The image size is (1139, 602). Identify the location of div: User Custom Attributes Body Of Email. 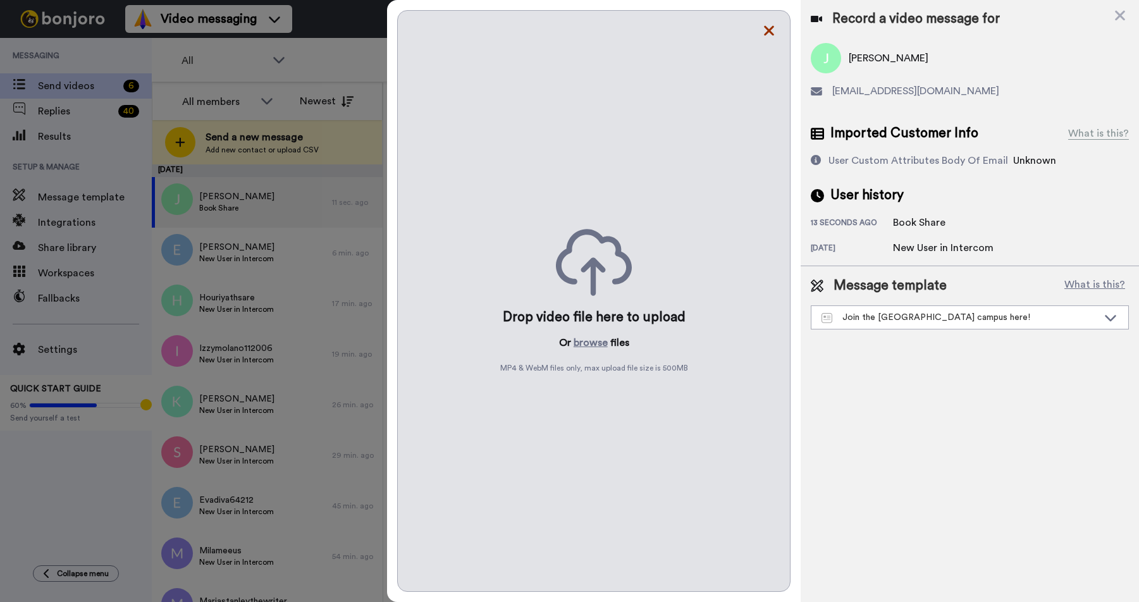
(918, 161).